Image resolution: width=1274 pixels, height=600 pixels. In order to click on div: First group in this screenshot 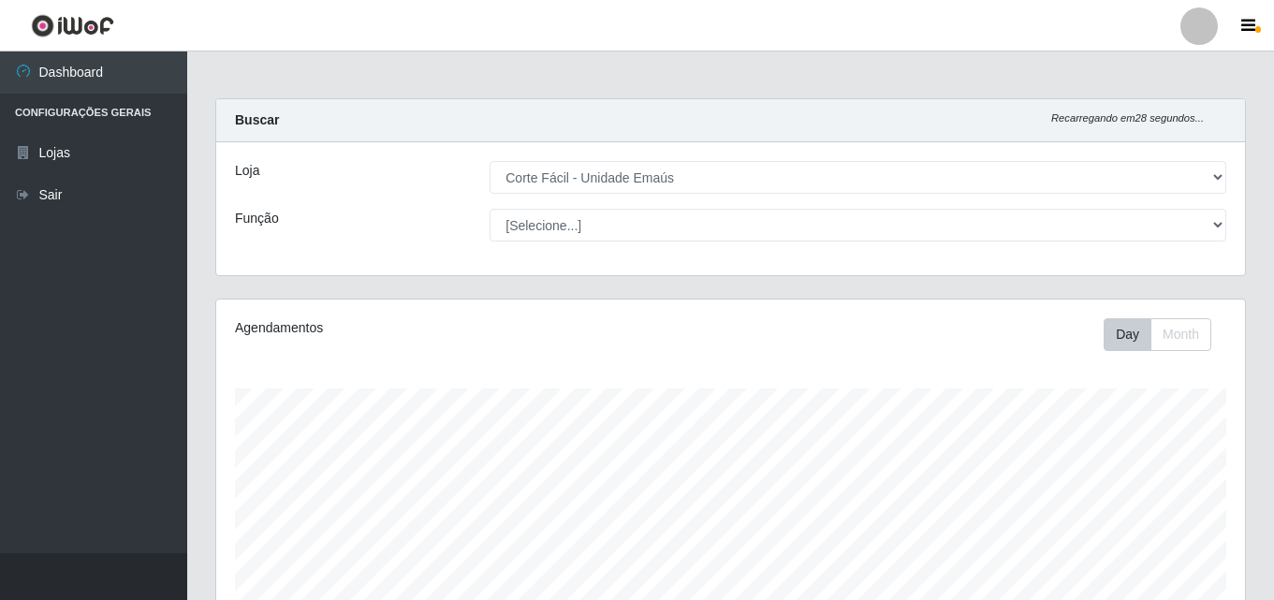, I will do `click(1157, 334)`.